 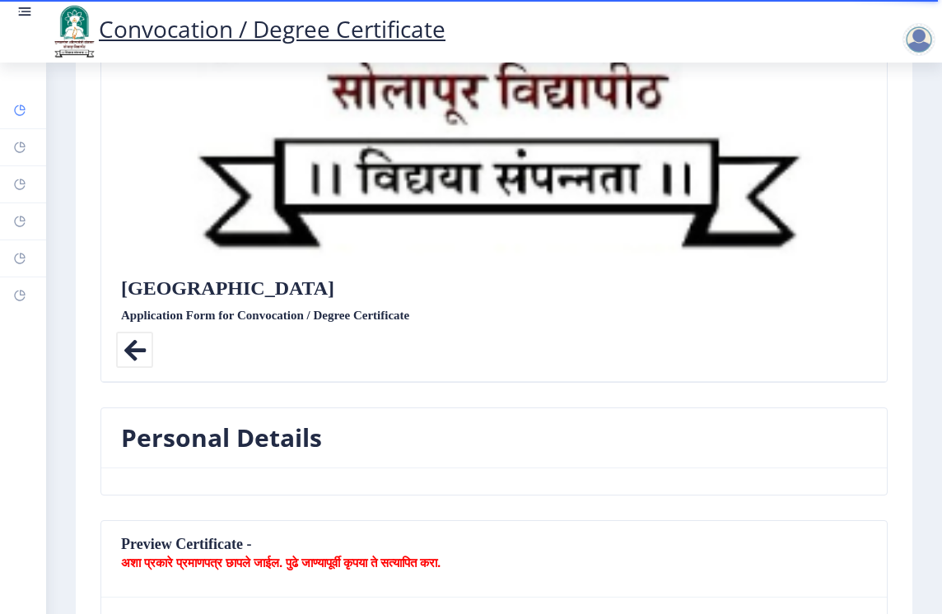 I want to click on label: Application Form for Convocation / Degree Certificate, so click(x=265, y=315).